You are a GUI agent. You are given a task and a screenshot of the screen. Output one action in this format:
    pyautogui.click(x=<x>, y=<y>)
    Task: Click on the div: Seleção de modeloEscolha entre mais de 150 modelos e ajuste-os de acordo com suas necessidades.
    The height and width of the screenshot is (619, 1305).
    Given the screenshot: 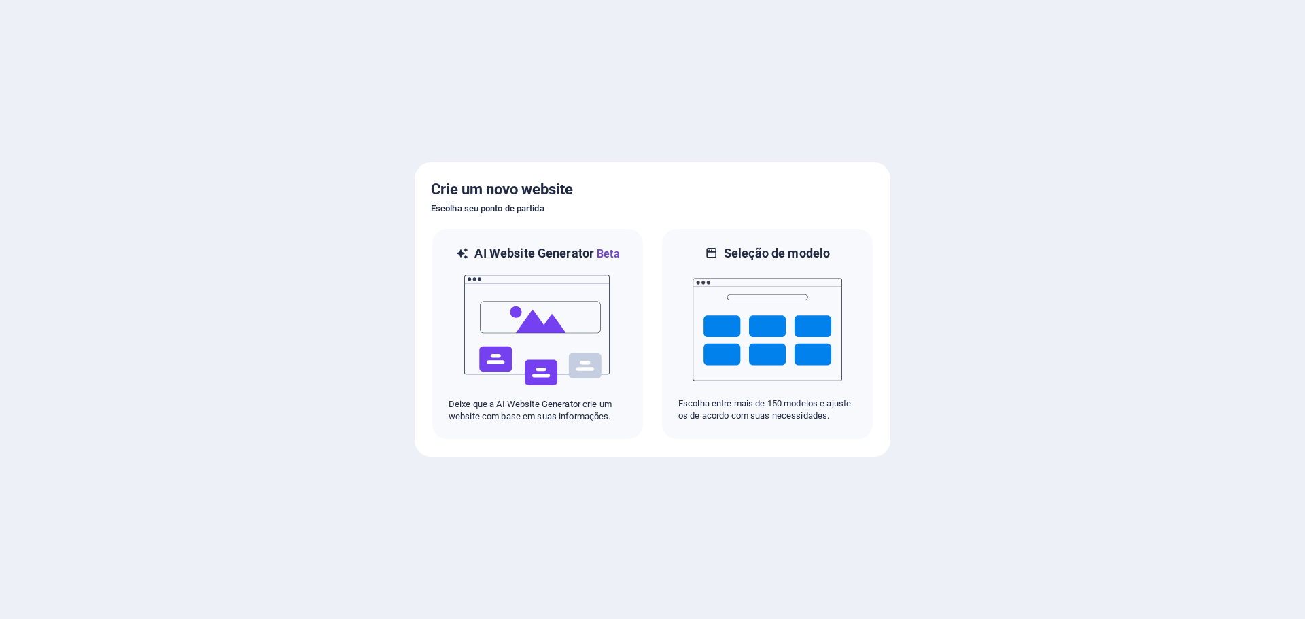 What is the action you would take?
    pyautogui.click(x=767, y=334)
    